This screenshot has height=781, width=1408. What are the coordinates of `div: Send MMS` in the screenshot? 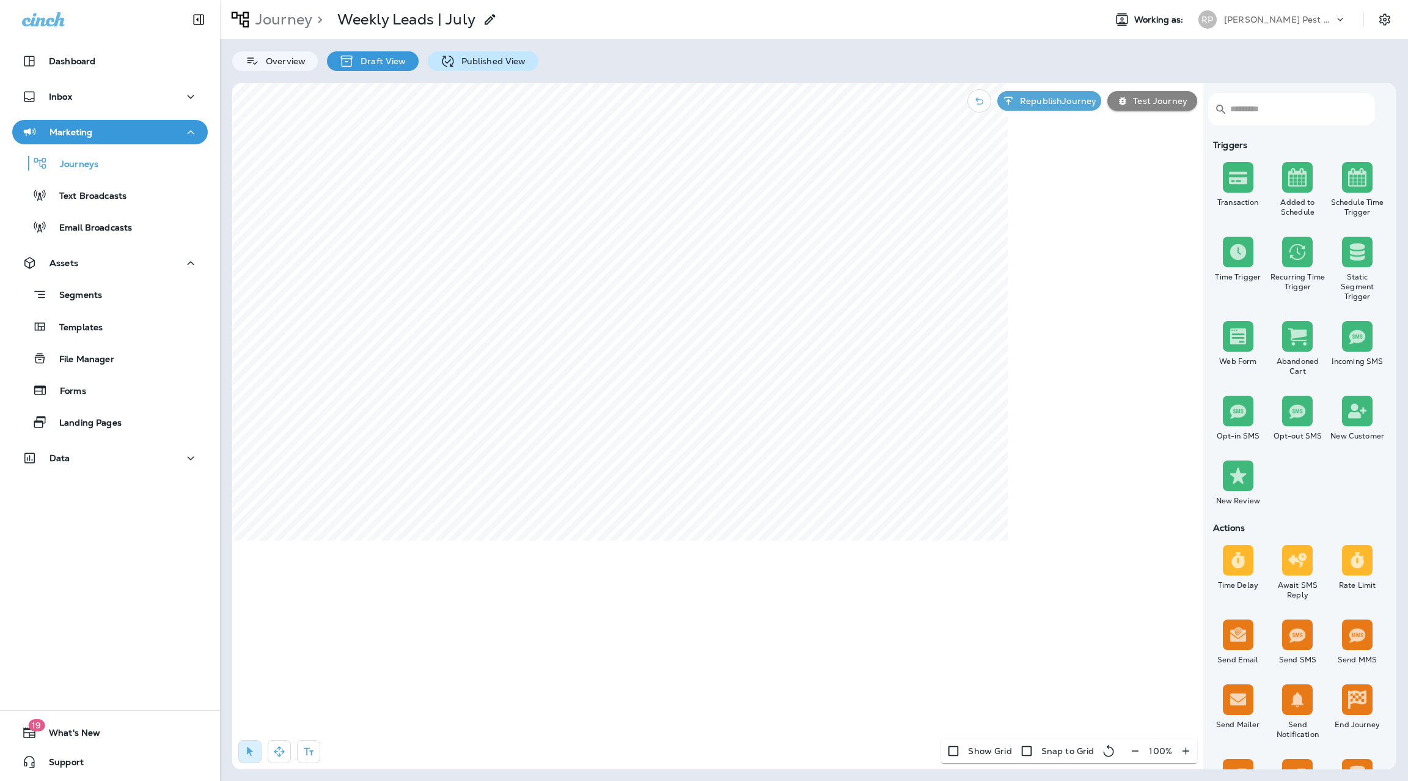 It's located at (1358, 660).